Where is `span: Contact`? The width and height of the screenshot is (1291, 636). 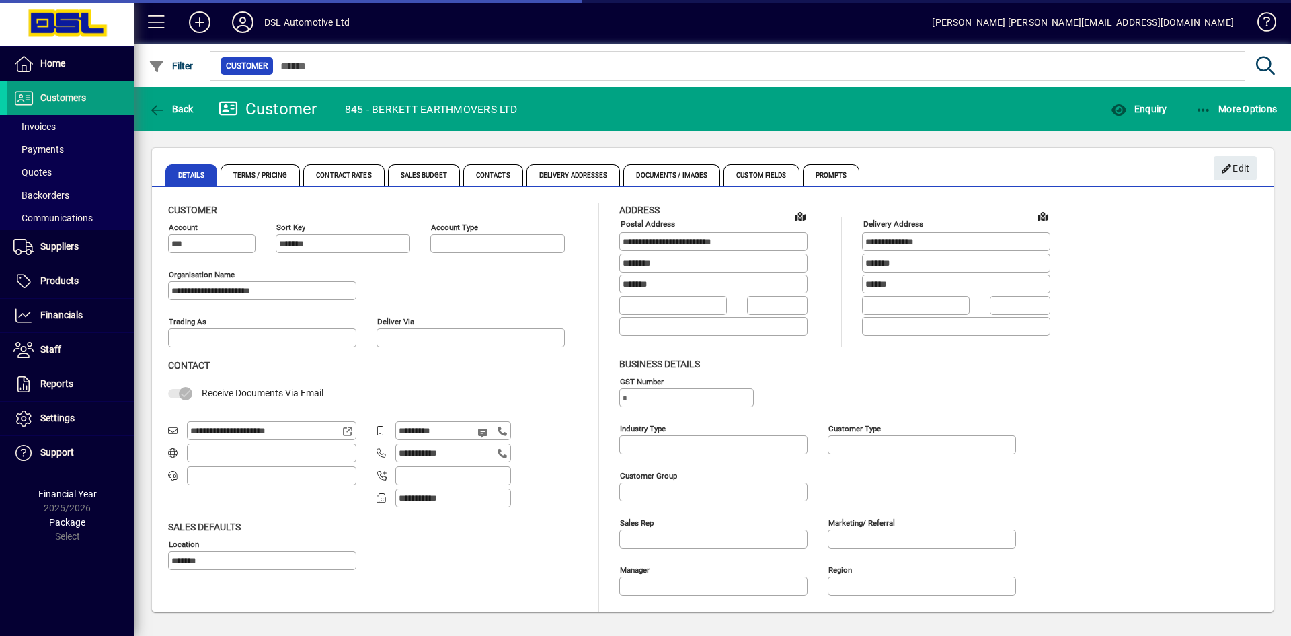 span: Contact is located at coordinates (189, 365).